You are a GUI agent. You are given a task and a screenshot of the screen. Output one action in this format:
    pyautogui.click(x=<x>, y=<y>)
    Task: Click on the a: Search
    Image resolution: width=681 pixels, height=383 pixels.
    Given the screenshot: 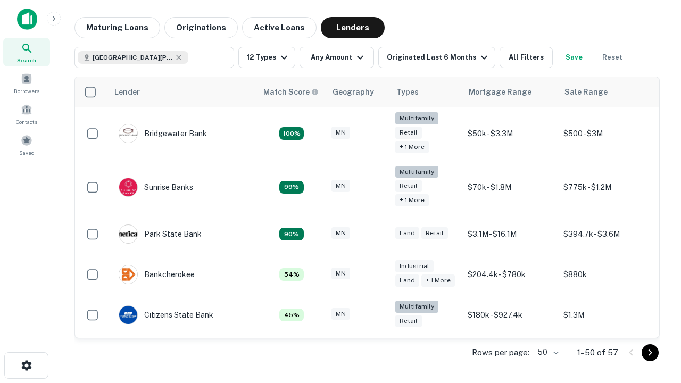 What is the action you would take?
    pyautogui.click(x=27, y=52)
    